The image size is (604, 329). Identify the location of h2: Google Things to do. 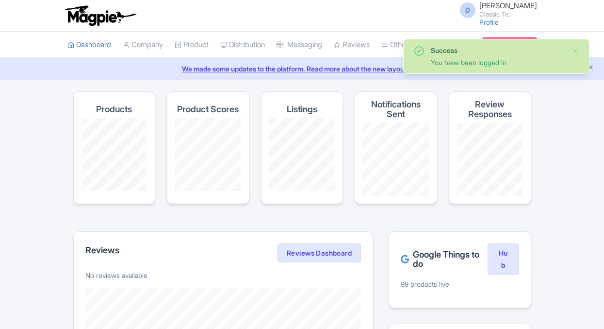
(444, 259).